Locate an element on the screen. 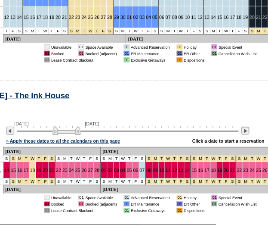  a: 13 is located at coordinates (207, 17).